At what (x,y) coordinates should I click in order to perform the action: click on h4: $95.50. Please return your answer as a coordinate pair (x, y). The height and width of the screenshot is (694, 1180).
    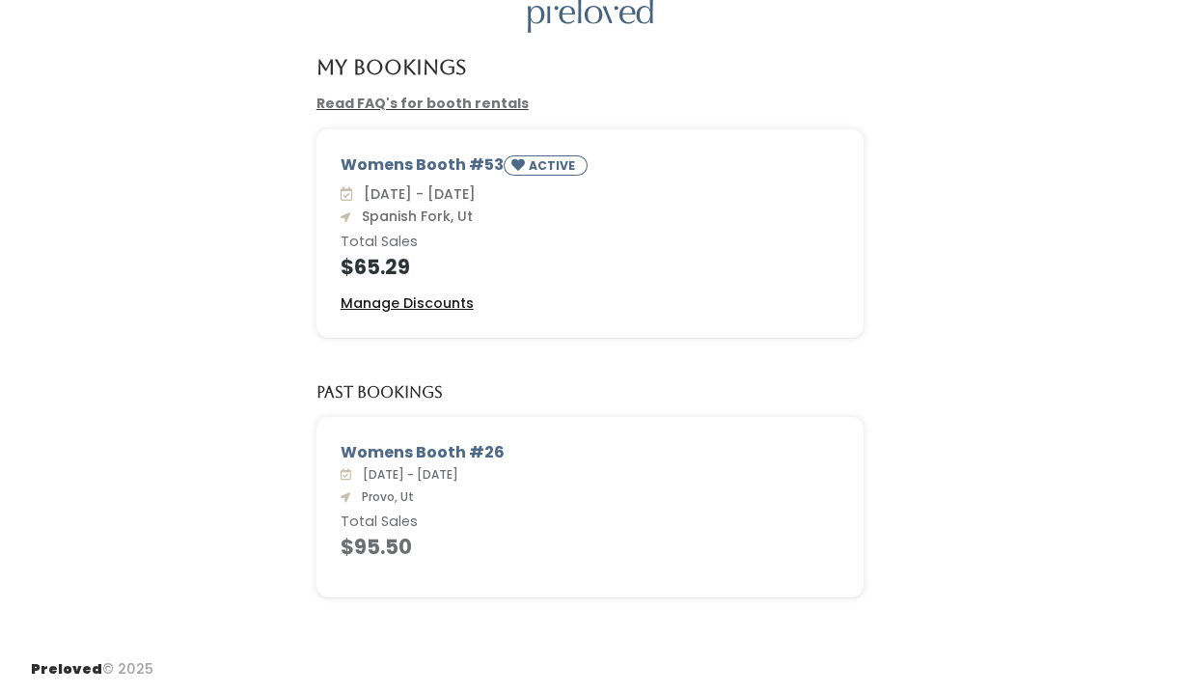
    Looking at the image, I should click on (590, 546).